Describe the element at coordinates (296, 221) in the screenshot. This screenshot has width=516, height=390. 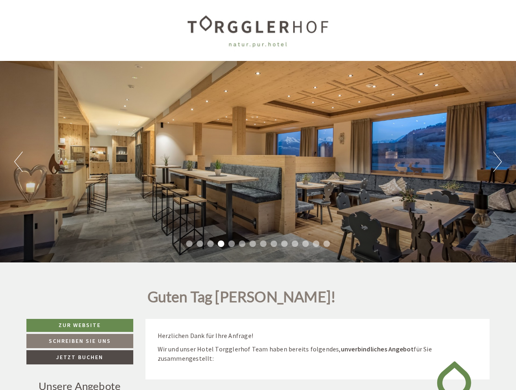
I see `button: Senden` at that location.